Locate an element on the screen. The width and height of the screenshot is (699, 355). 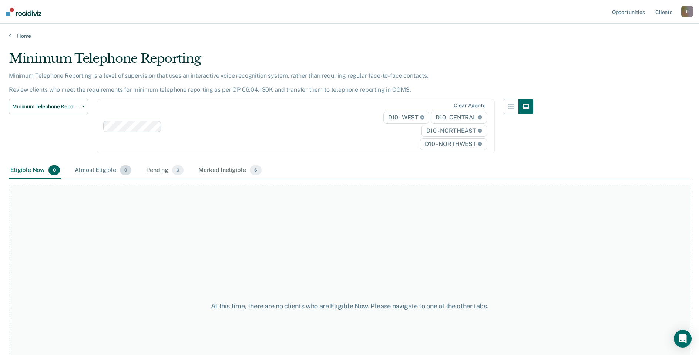
div: Eligible Now0 is located at coordinates (35, 171).